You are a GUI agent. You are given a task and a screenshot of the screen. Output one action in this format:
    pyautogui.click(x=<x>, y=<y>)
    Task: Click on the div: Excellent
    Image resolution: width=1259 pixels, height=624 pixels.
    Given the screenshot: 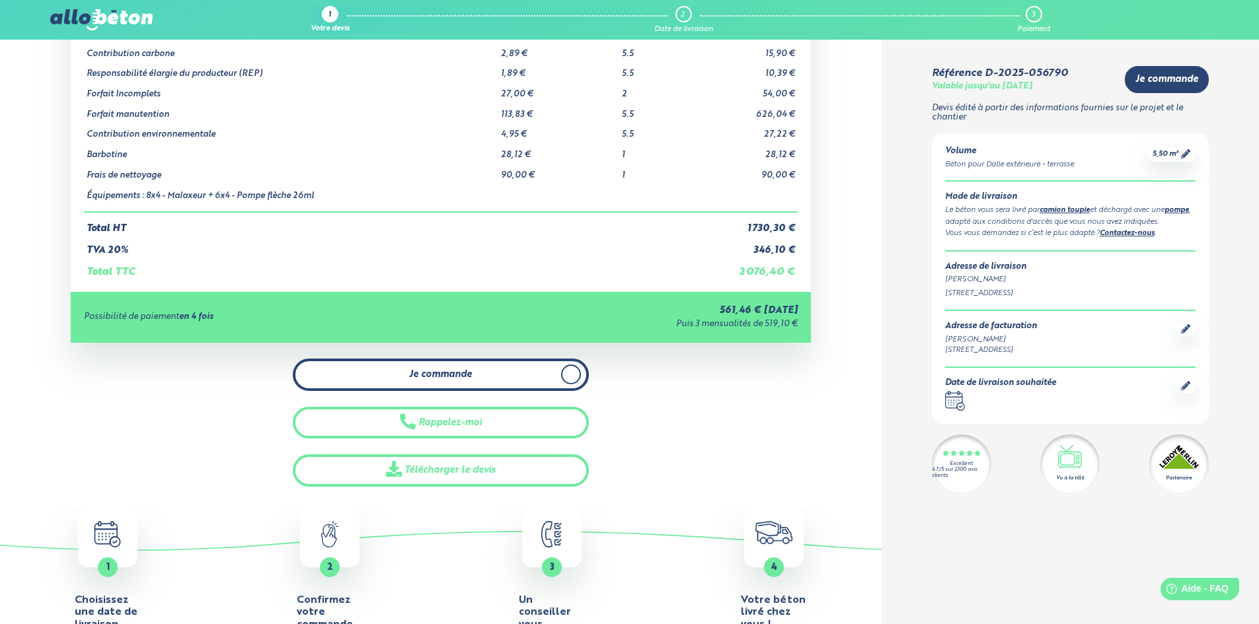 What is the action you would take?
    pyautogui.click(x=961, y=464)
    